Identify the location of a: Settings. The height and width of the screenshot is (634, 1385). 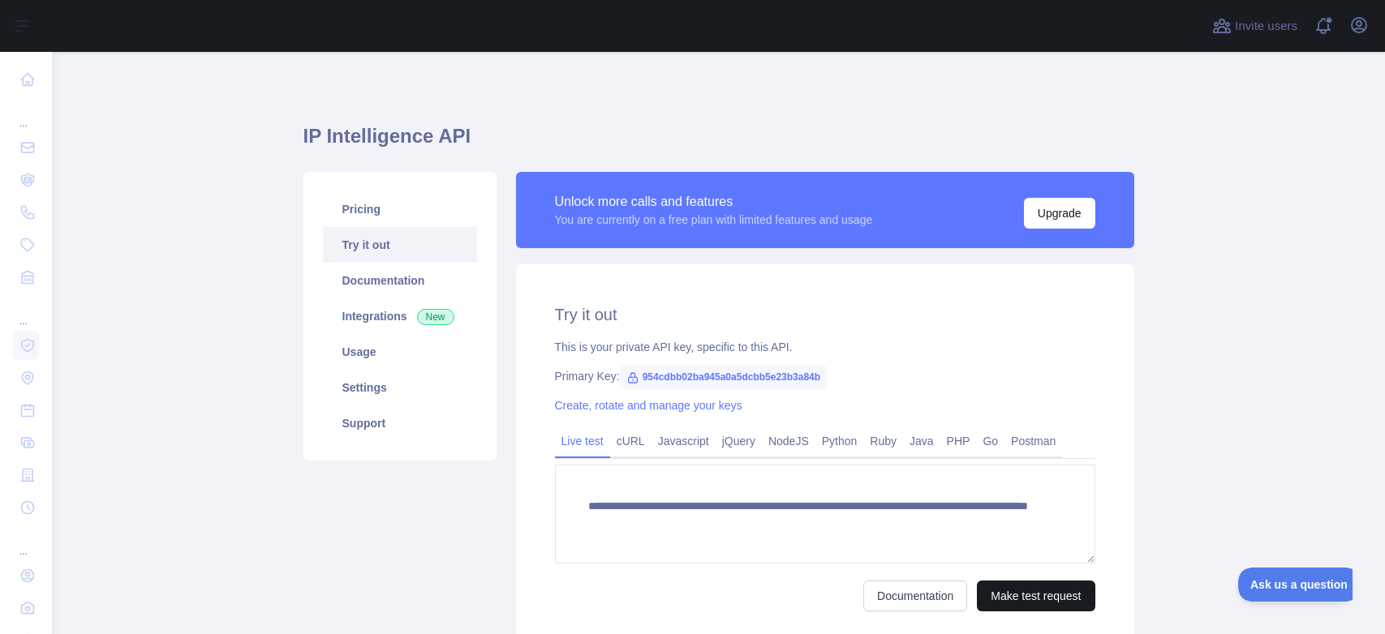
(400, 388).